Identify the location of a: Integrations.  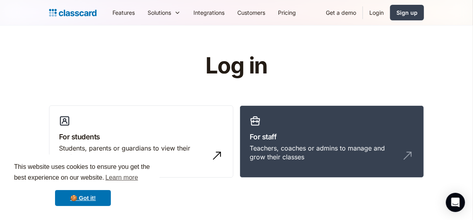
(209, 12).